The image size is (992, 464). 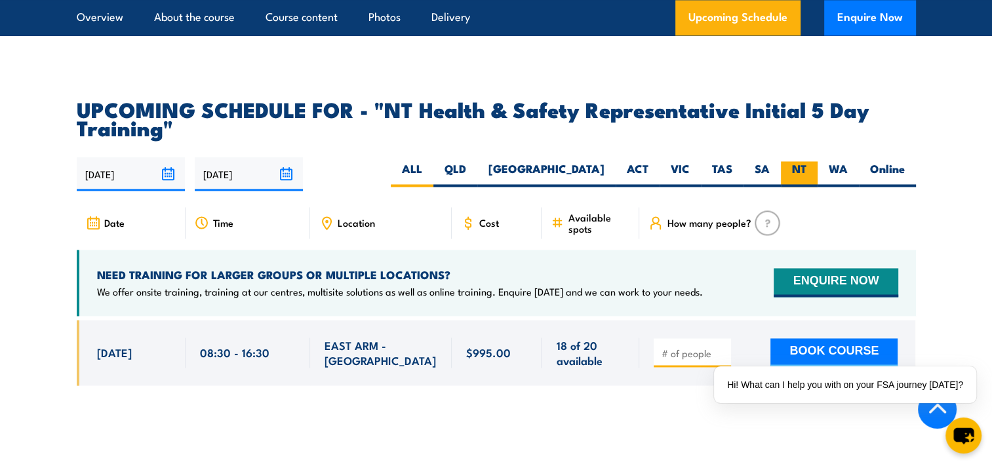 What do you see at coordinates (835, 283) in the screenshot?
I see `button: ENQUIRE NOW` at bounding box center [835, 283].